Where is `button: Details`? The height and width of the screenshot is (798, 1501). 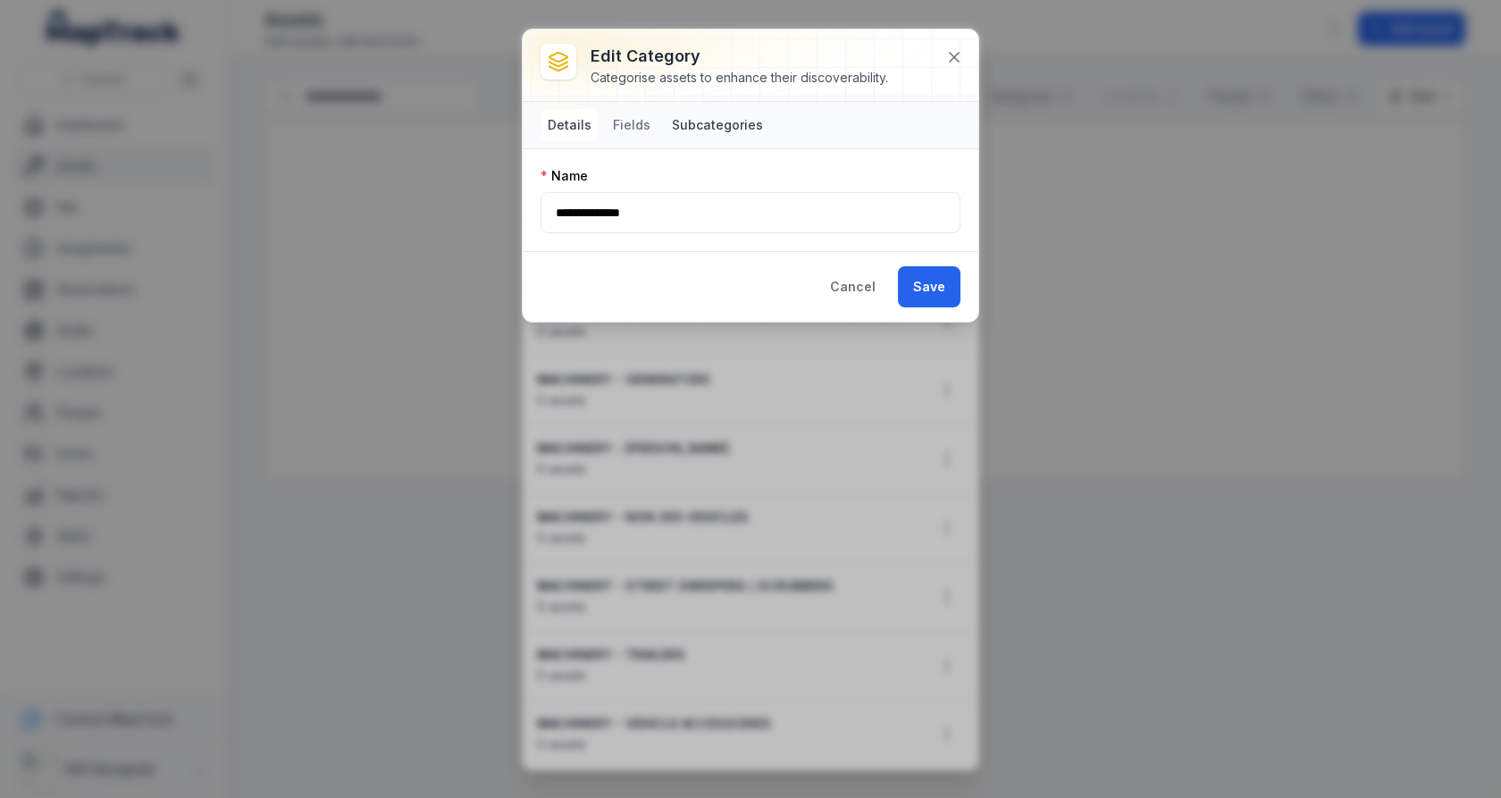
button: Details is located at coordinates (569, 125).